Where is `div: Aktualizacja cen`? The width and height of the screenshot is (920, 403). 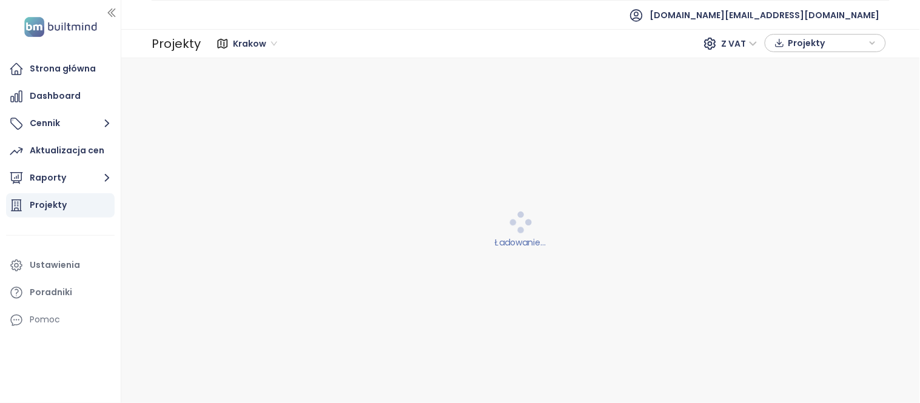 div: Aktualizacja cen is located at coordinates (67, 150).